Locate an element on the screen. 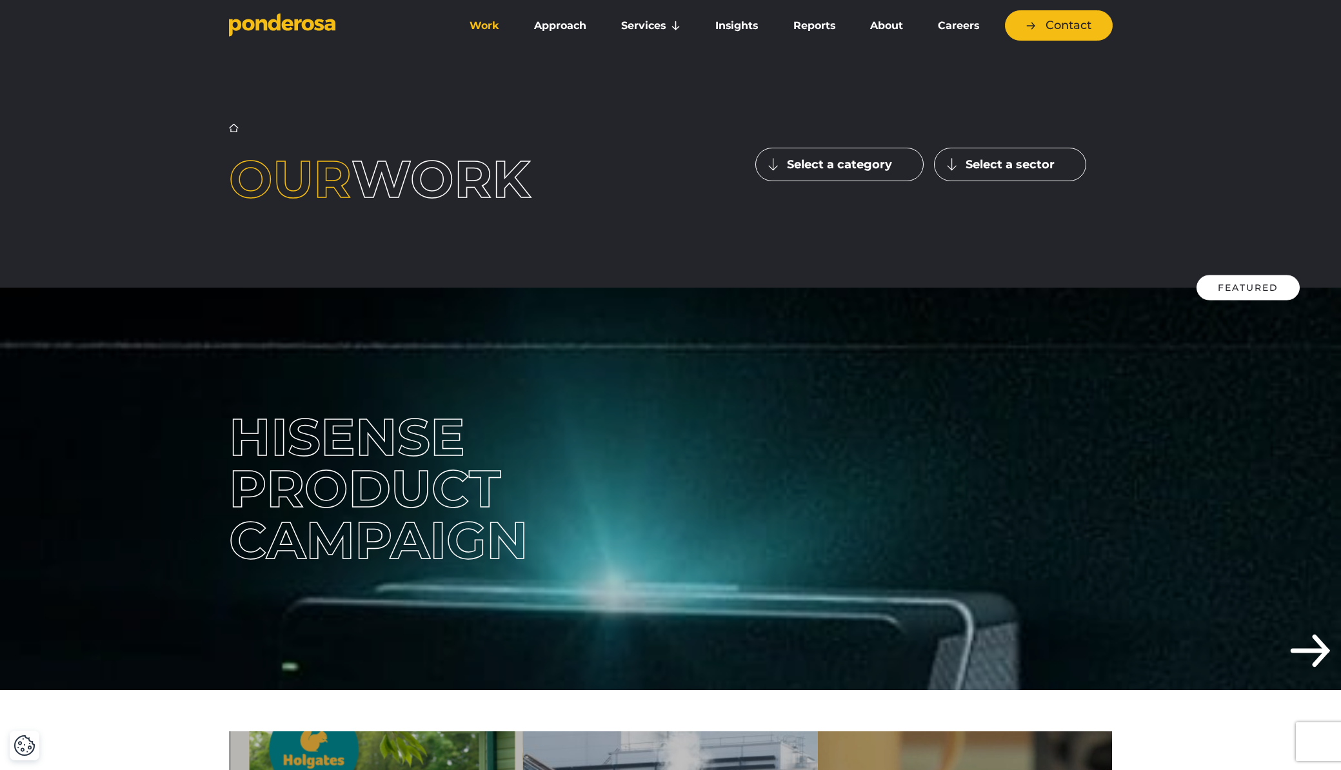 This screenshot has height=770, width=1341. a: Home is located at coordinates (234, 128).